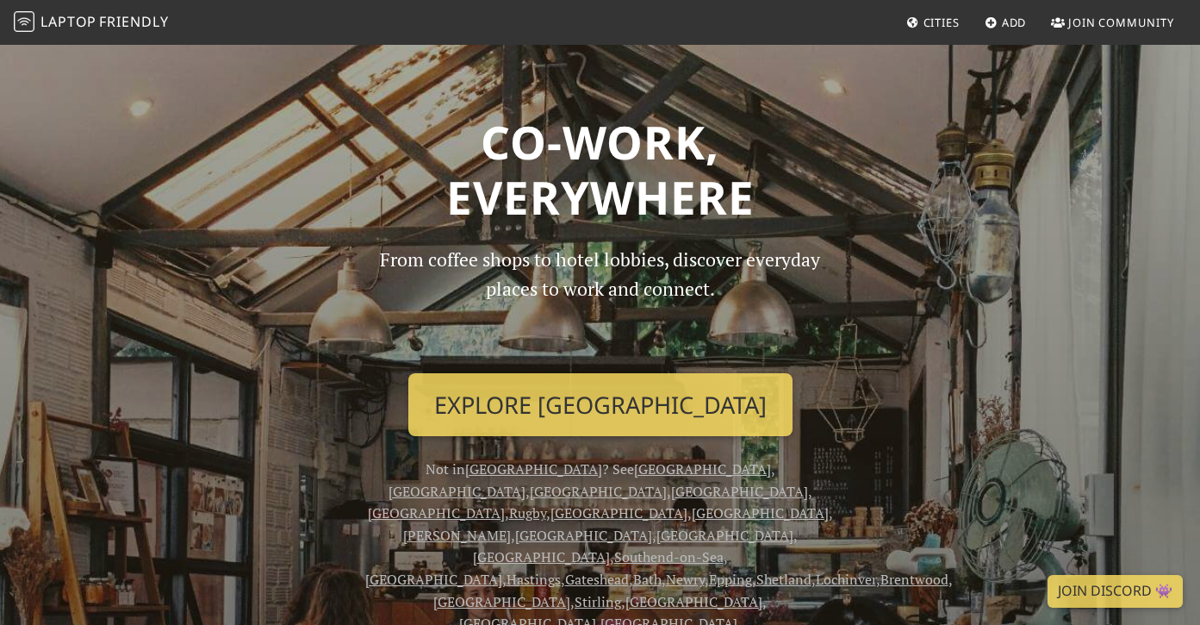 This screenshot has width=1200, height=625. What do you see at coordinates (601, 169) in the screenshot?
I see `h1: Co-work, Everywhere` at bounding box center [601, 169].